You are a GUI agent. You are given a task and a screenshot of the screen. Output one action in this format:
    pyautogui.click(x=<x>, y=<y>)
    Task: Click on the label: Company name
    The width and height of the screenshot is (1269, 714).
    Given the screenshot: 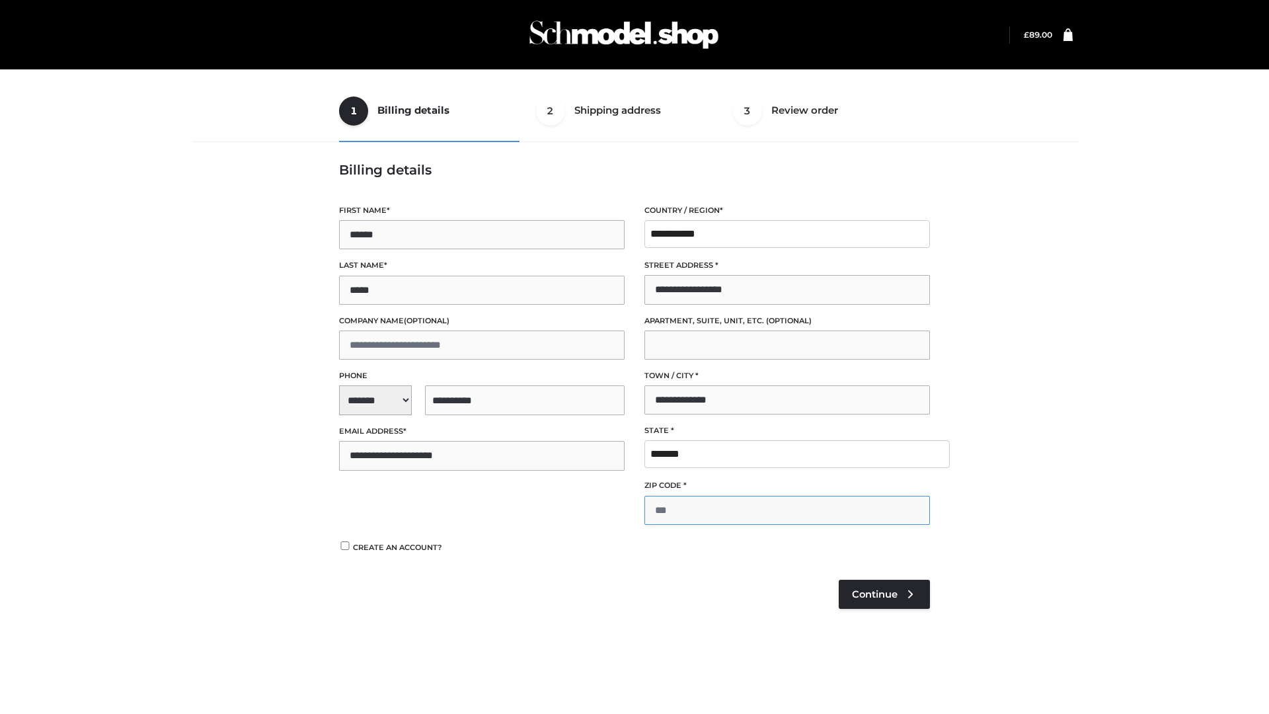 What is the action you would take?
    pyautogui.click(x=482, y=320)
    